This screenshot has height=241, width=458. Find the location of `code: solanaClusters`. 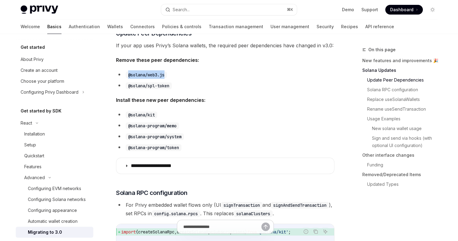

code: solanaClusters is located at coordinates (253, 214).